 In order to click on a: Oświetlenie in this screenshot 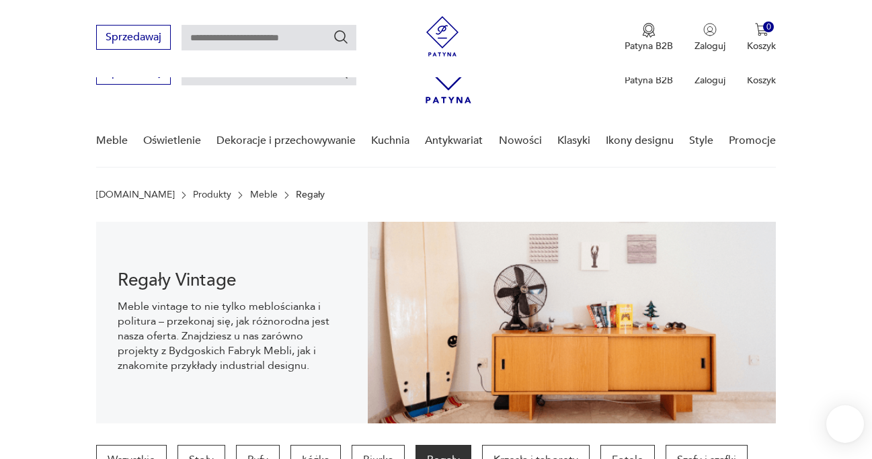, I will do `click(172, 141)`.